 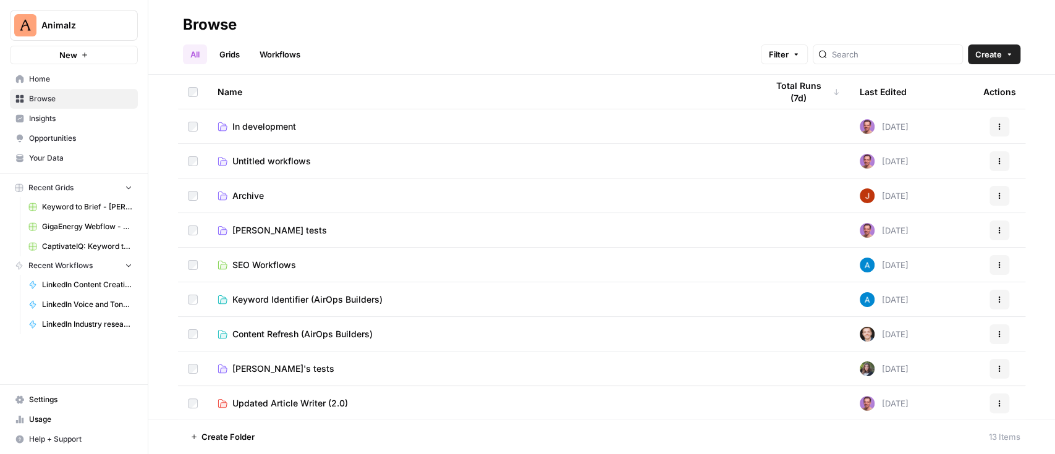 What do you see at coordinates (779, 54) in the screenshot?
I see `span: Filter` at bounding box center [779, 54].